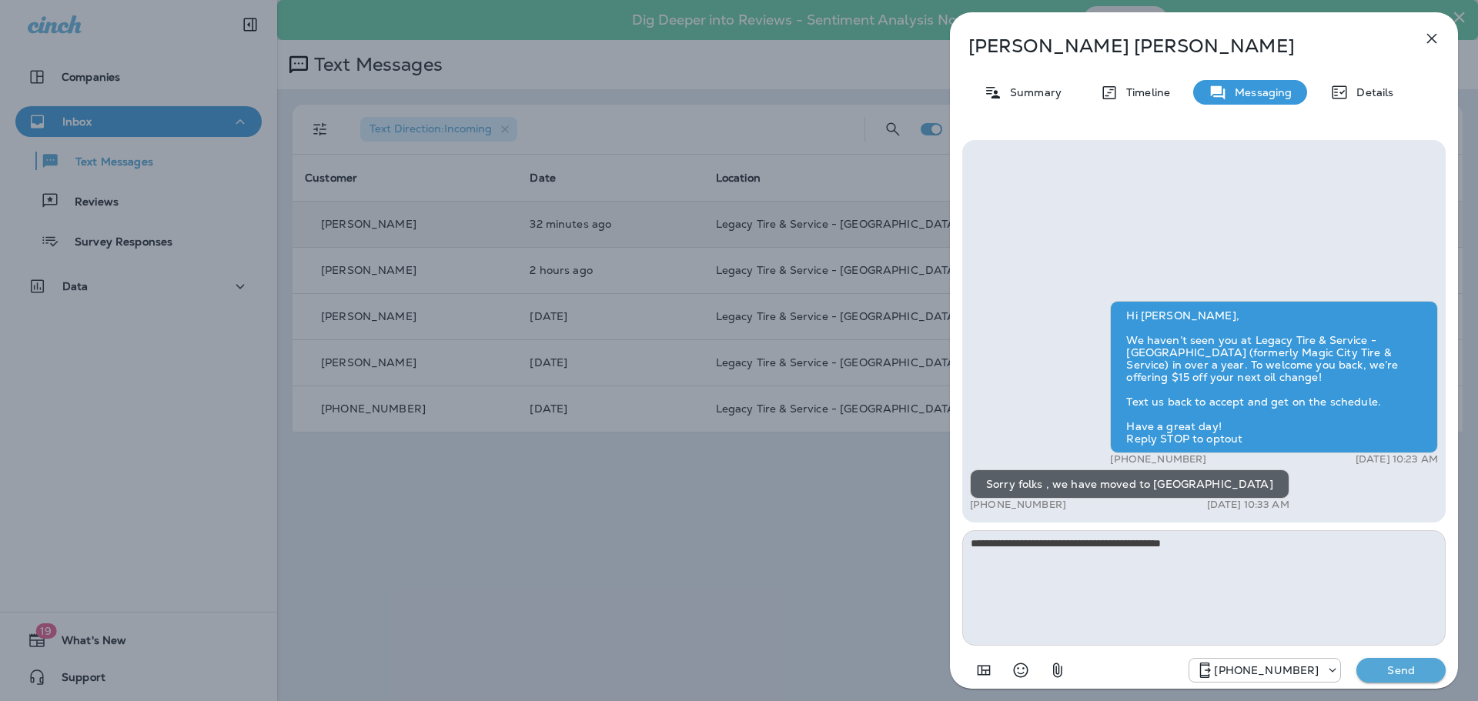  What do you see at coordinates (1401, 670) in the screenshot?
I see `p: Send` at bounding box center [1401, 670].